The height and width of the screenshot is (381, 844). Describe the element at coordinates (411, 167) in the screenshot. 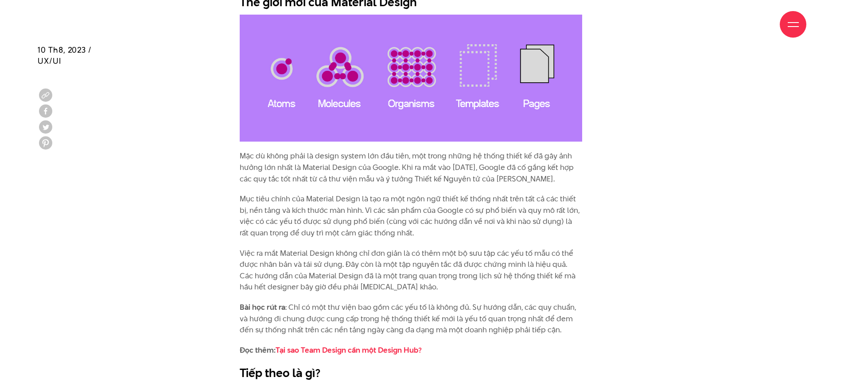

I see `p: Mặc dù không phải là design system lớn đầu tiên, một trong những hệ thống thiết kế đã gây ảnh hưở...` at that location.